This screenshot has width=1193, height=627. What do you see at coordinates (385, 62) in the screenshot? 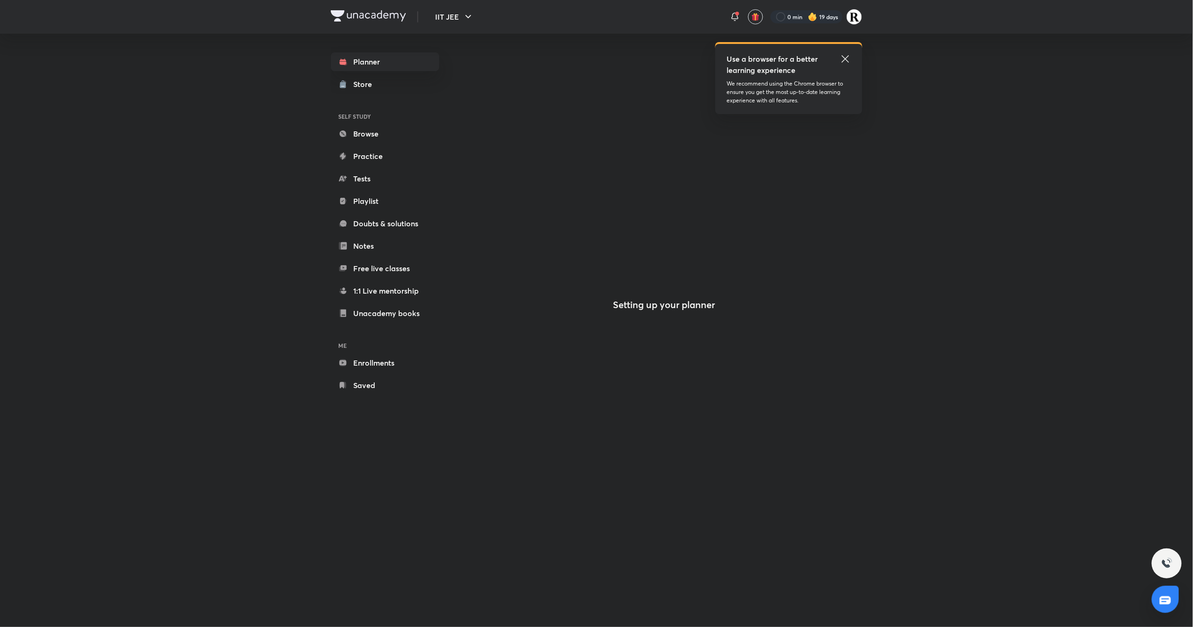
I see `a: Planner` at bounding box center [385, 62].